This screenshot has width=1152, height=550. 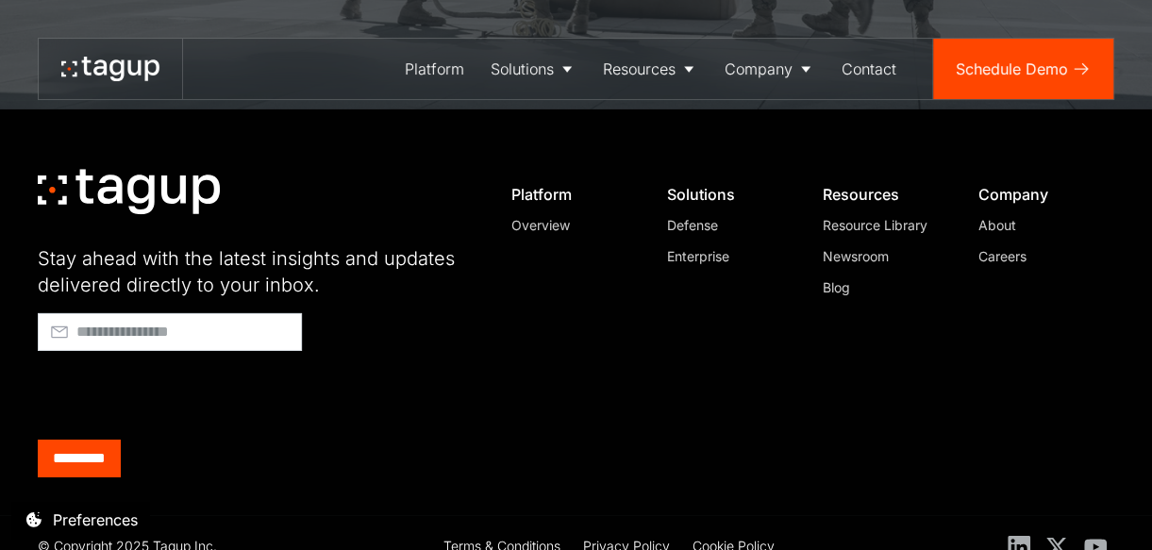 What do you see at coordinates (1023, 69) in the screenshot?
I see `a: Schedule Demo` at bounding box center [1023, 69].